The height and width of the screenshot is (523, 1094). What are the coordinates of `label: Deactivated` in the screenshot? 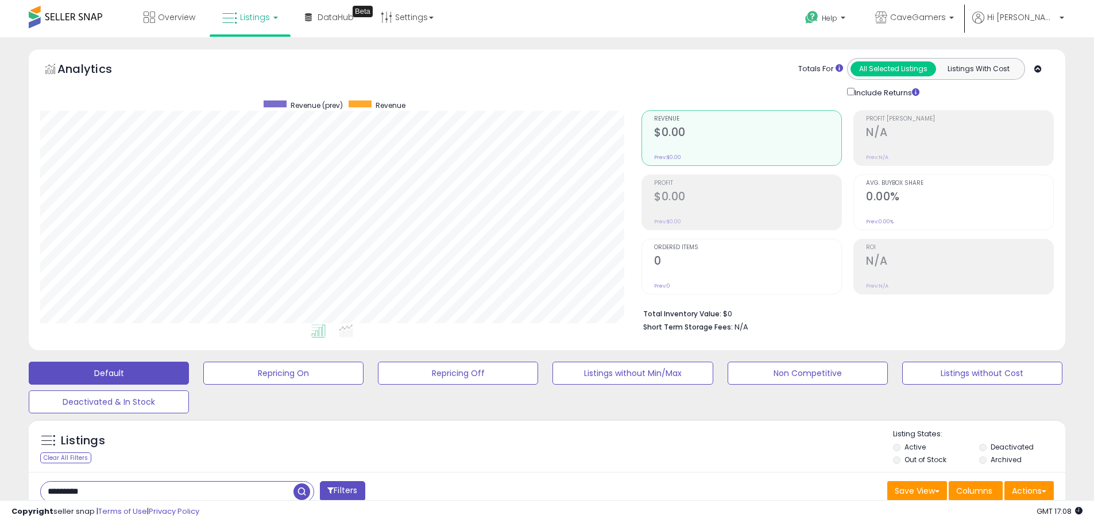 It's located at (1012, 447).